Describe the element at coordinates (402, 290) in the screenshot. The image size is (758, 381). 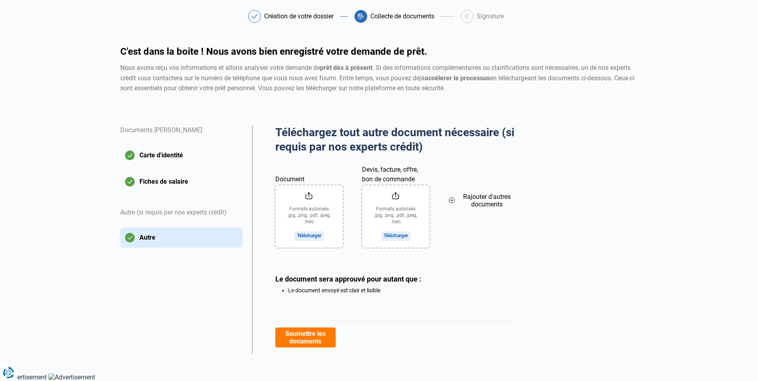
I see `li: Le document envoyé est clair et lisible` at that location.